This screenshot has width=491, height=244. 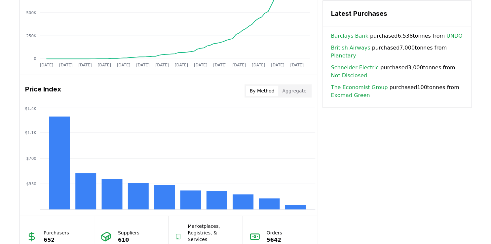 I want to click on button: Aggregate, so click(x=294, y=91).